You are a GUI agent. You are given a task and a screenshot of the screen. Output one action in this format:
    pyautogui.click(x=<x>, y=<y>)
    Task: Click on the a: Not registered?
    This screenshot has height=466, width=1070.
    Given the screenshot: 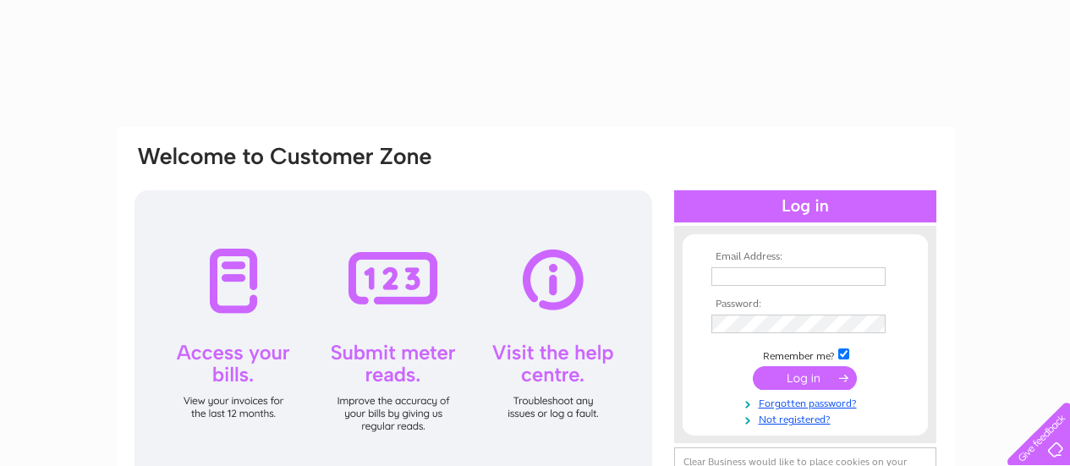 What is the action you would take?
    pyautogui.click(x=807, y=418)
    